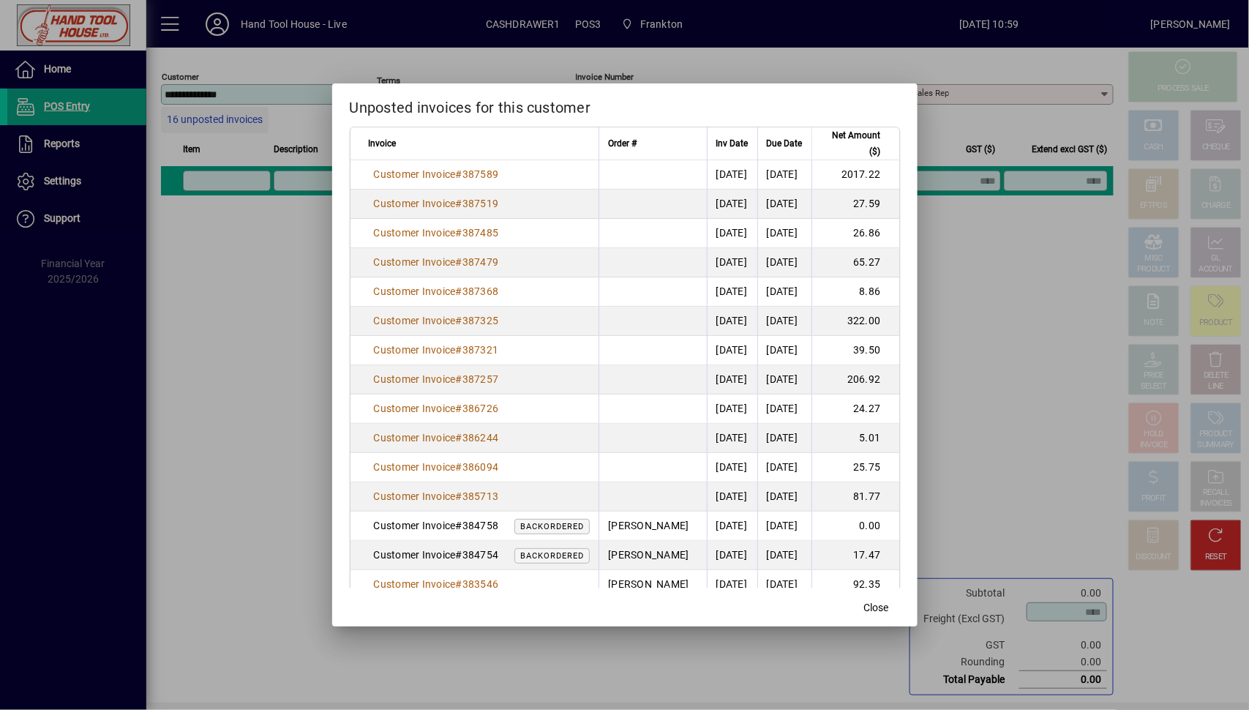 This screenshot has width=1249, height=710. I want to click on td: 322.00, so click(855, 321).